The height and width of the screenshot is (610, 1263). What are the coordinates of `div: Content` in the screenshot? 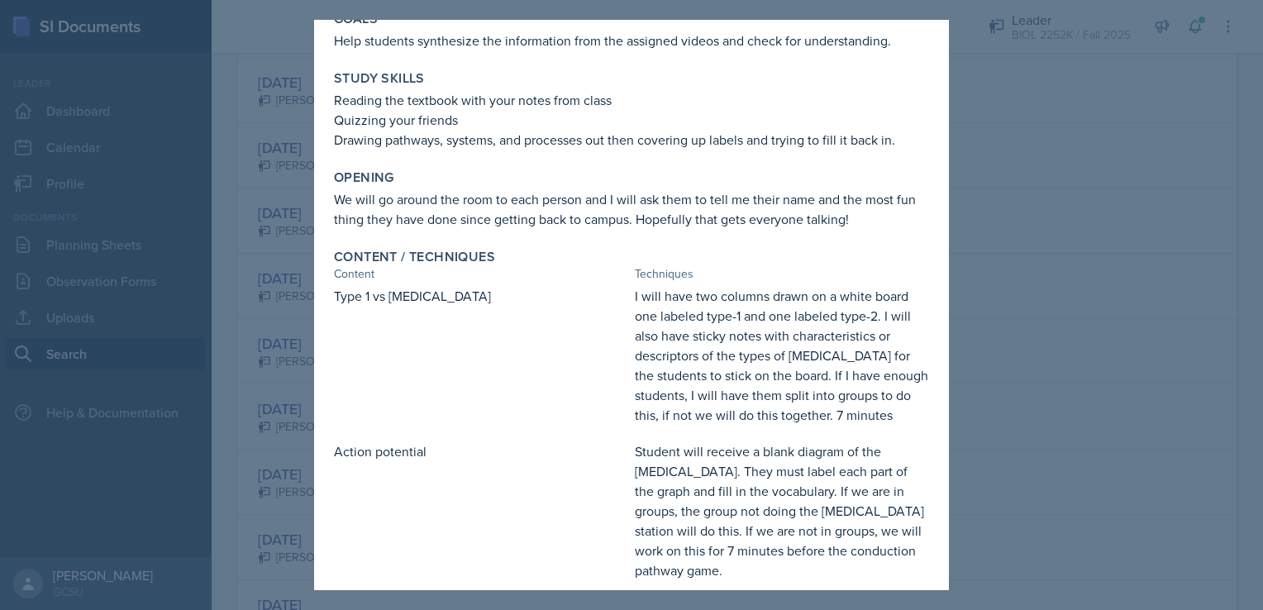 It's located at (481, 274).